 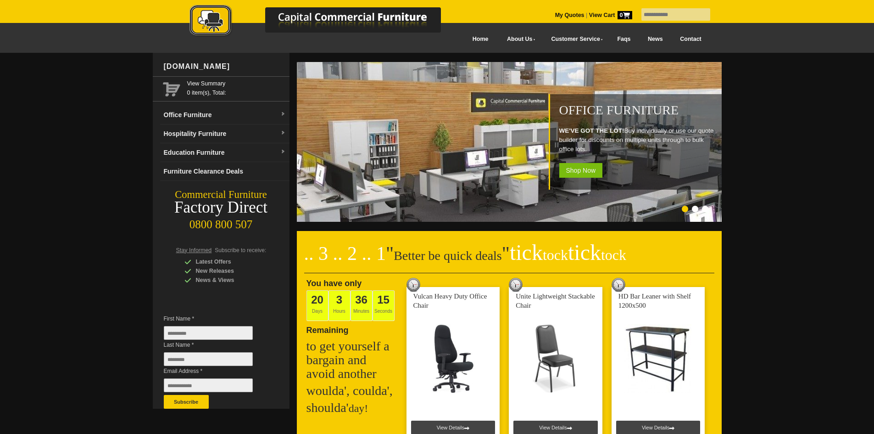 I want to click on p: Buy individually or use our quote builder for discounts on multiple units through to bulk office ..., so click(x=638, y=140).